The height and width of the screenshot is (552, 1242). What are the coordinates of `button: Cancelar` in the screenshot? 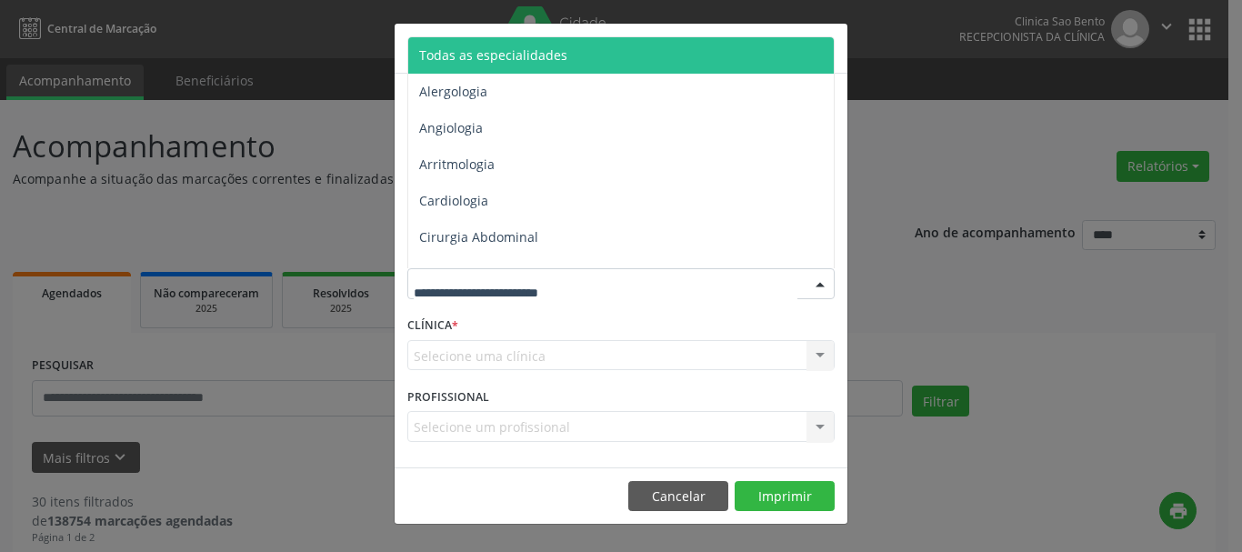 It's located at (678, 497).